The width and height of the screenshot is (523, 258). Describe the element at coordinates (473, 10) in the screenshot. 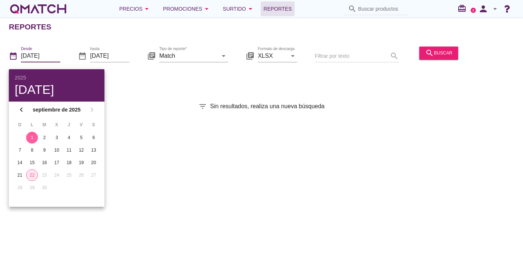

I see `a: 2` at that location.